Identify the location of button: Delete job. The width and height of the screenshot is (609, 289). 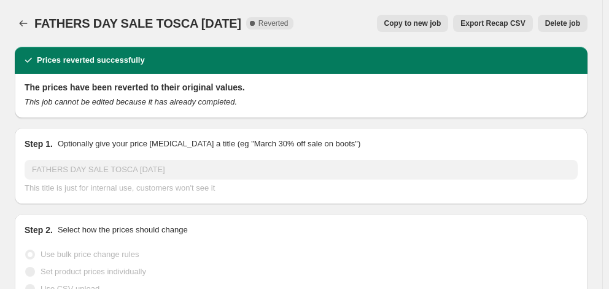
(562, 23).